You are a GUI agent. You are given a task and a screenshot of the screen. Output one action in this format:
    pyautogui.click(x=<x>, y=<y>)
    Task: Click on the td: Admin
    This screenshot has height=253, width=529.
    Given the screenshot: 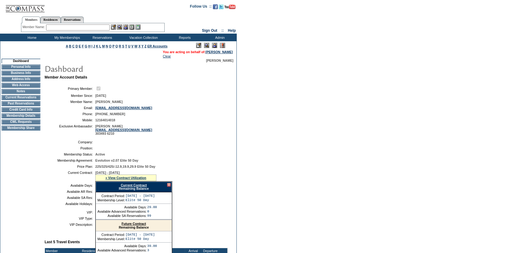 What is the action you would take?
    pyautogui.click(x=219, y=37)
    